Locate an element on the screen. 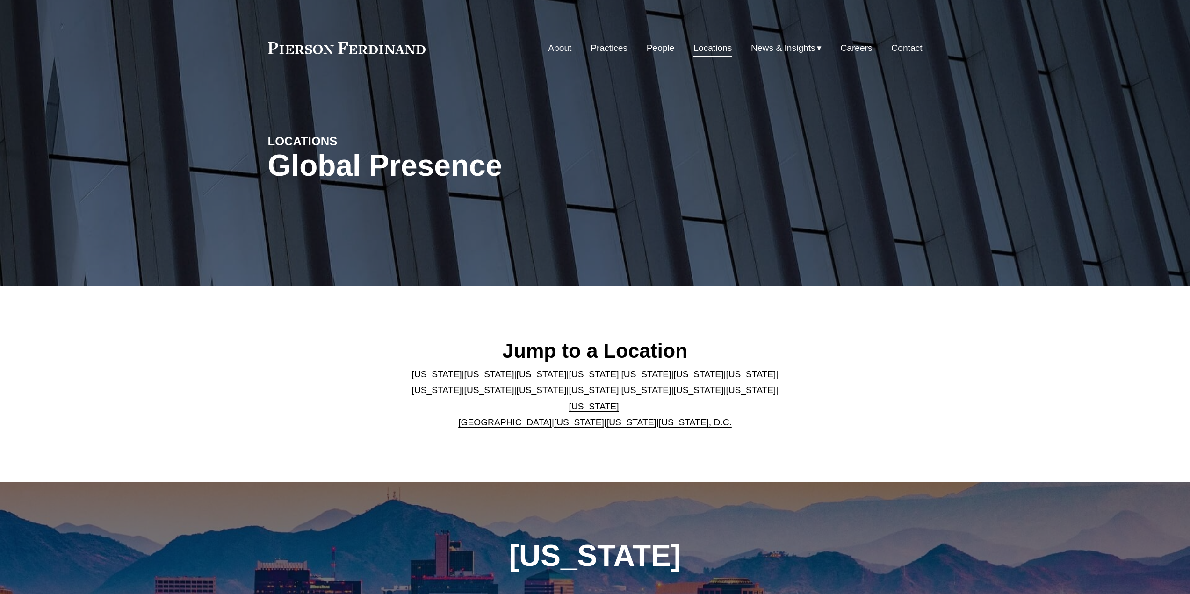 Image resolution: width=1190 pixels, height=594 pixels. h2: Jump to a Location is located at coordinates (595, 351).